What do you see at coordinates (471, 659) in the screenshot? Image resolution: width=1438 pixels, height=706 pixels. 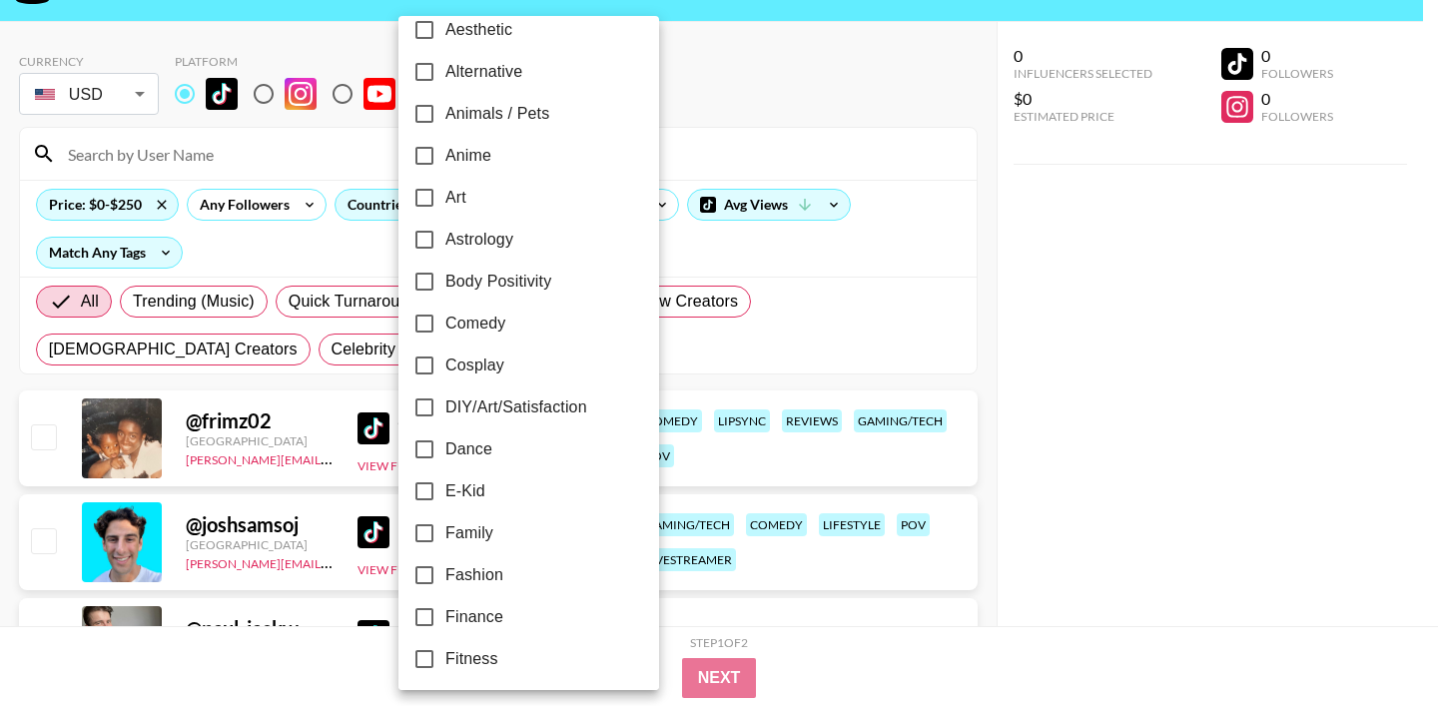 I see `span: Fitness` at bounding box center [471, 659].